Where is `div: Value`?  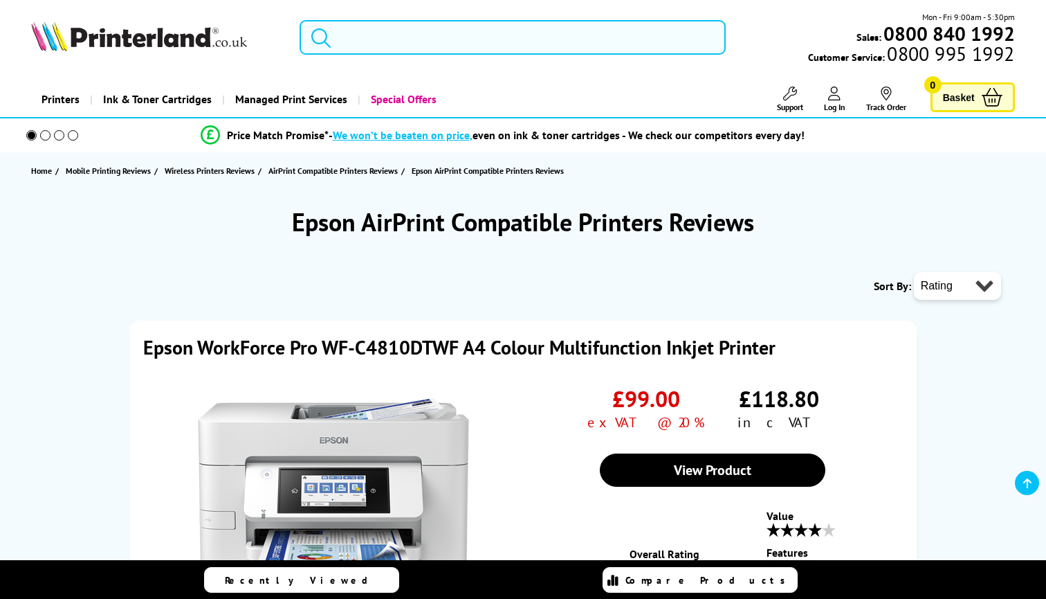
div: Value is located at coordinates (784, 516).